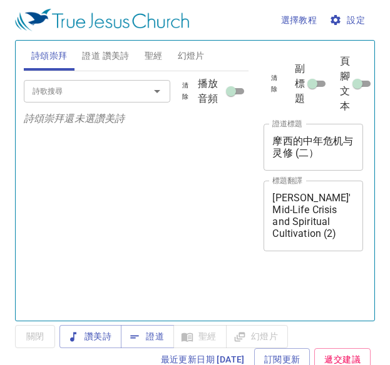 This screenshot has height=365, width=390. I want to click on span: 設定, so click(348, 20).